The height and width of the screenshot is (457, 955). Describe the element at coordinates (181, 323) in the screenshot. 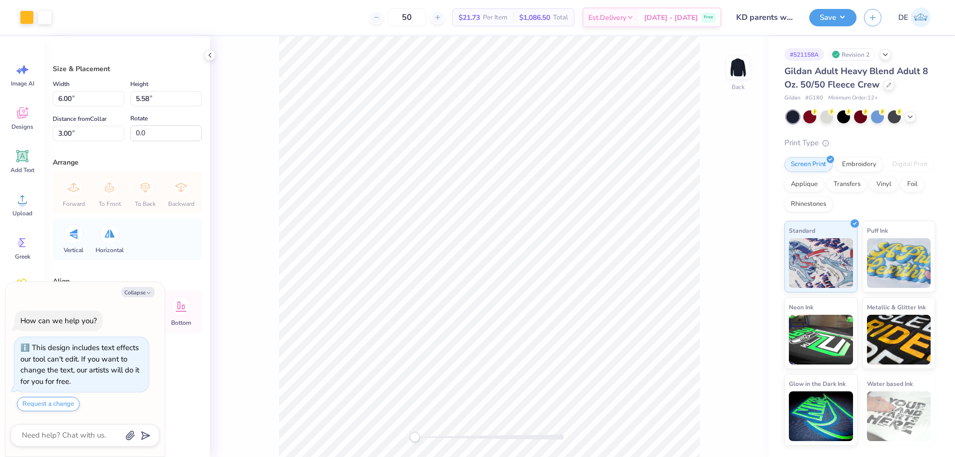

I see `span: Bottom` at that location.